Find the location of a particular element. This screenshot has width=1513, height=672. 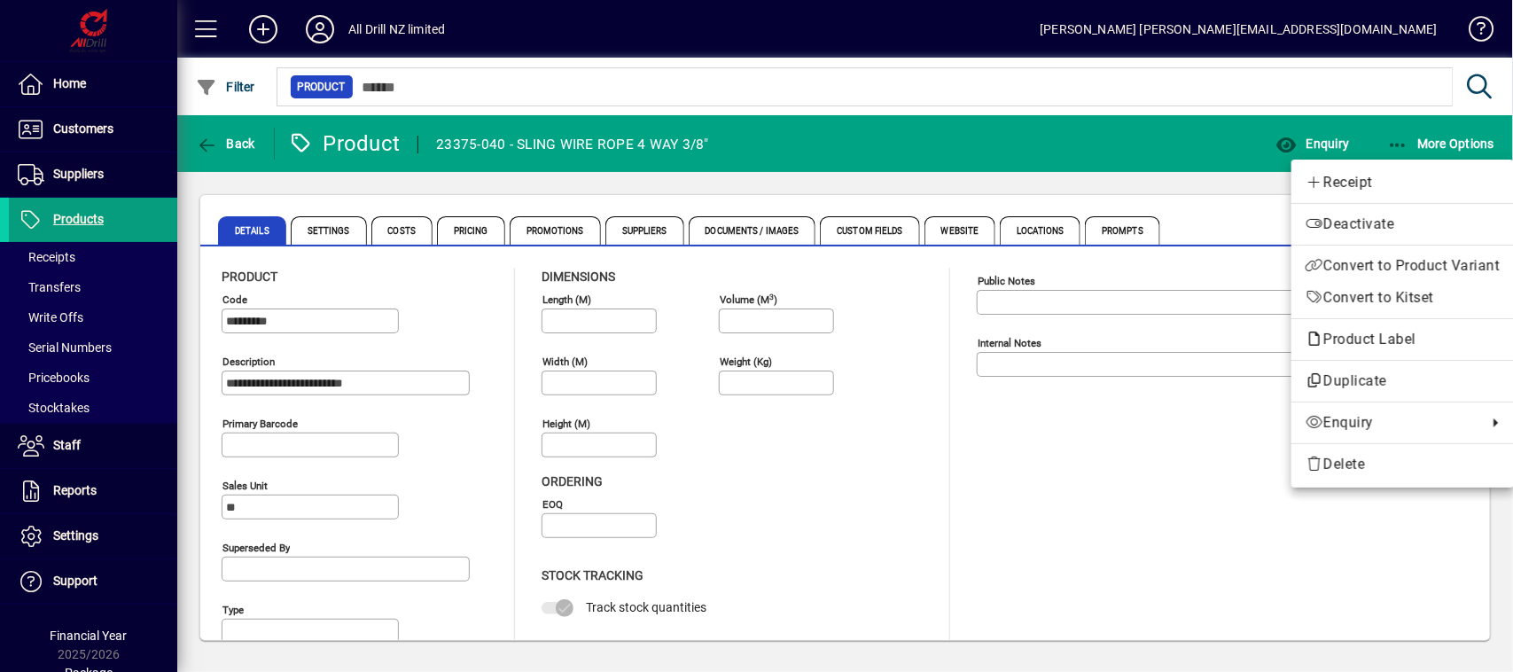

span: Convert to Kitset is located at coordinates (1402, 298).